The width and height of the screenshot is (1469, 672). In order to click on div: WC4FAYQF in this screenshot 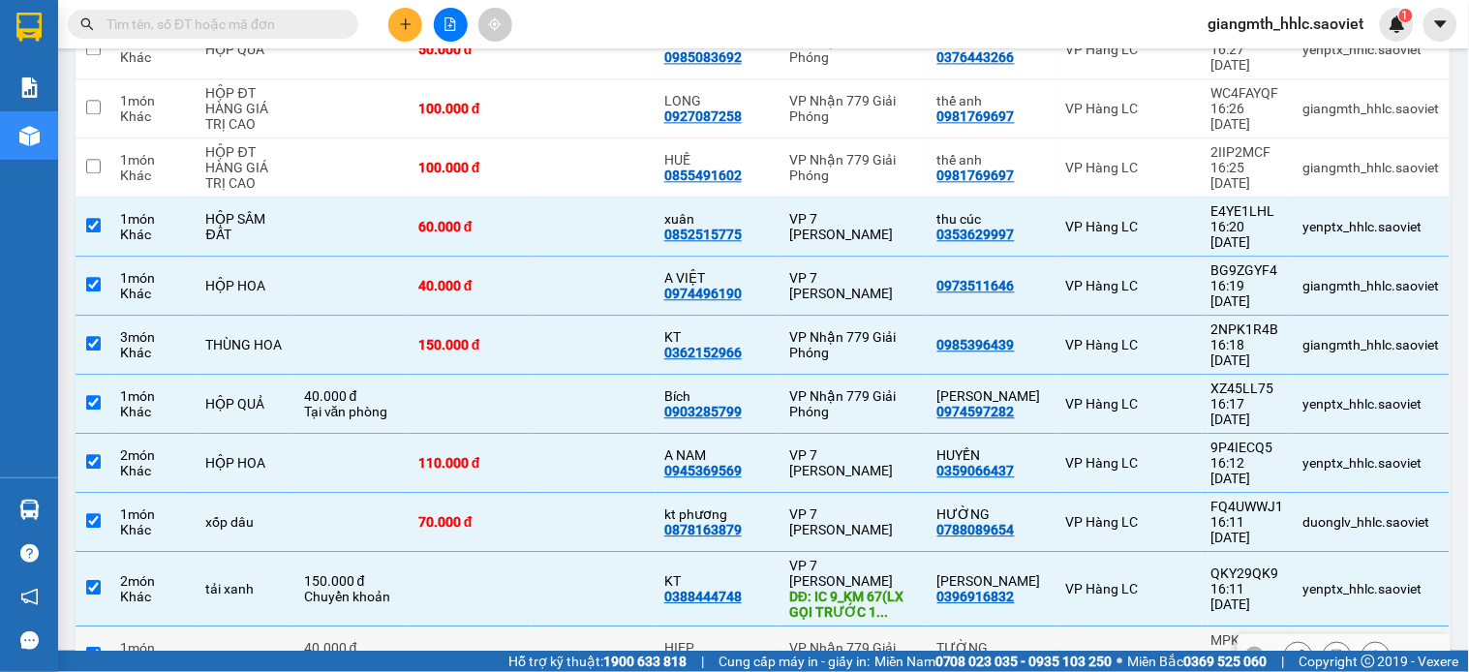, I will do `click(1248, 93)`.